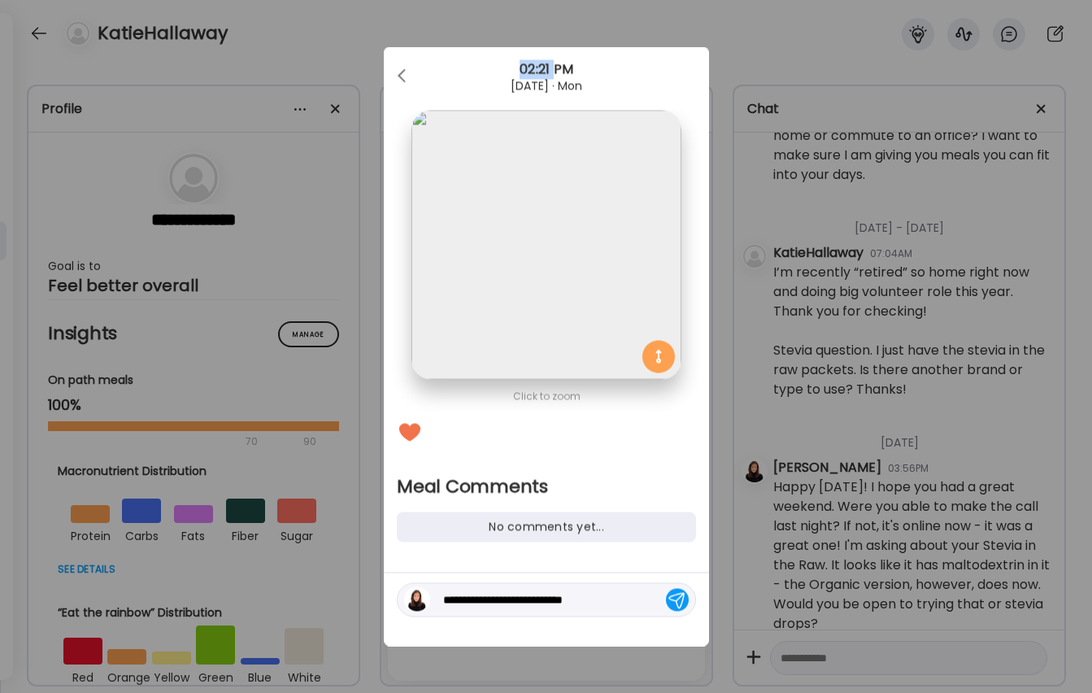 The height and width of the screenshot is (693, 1092). Describe the element at coordinates (546, 397) in the screenshot. I see `div: Click to zoom` at that location.